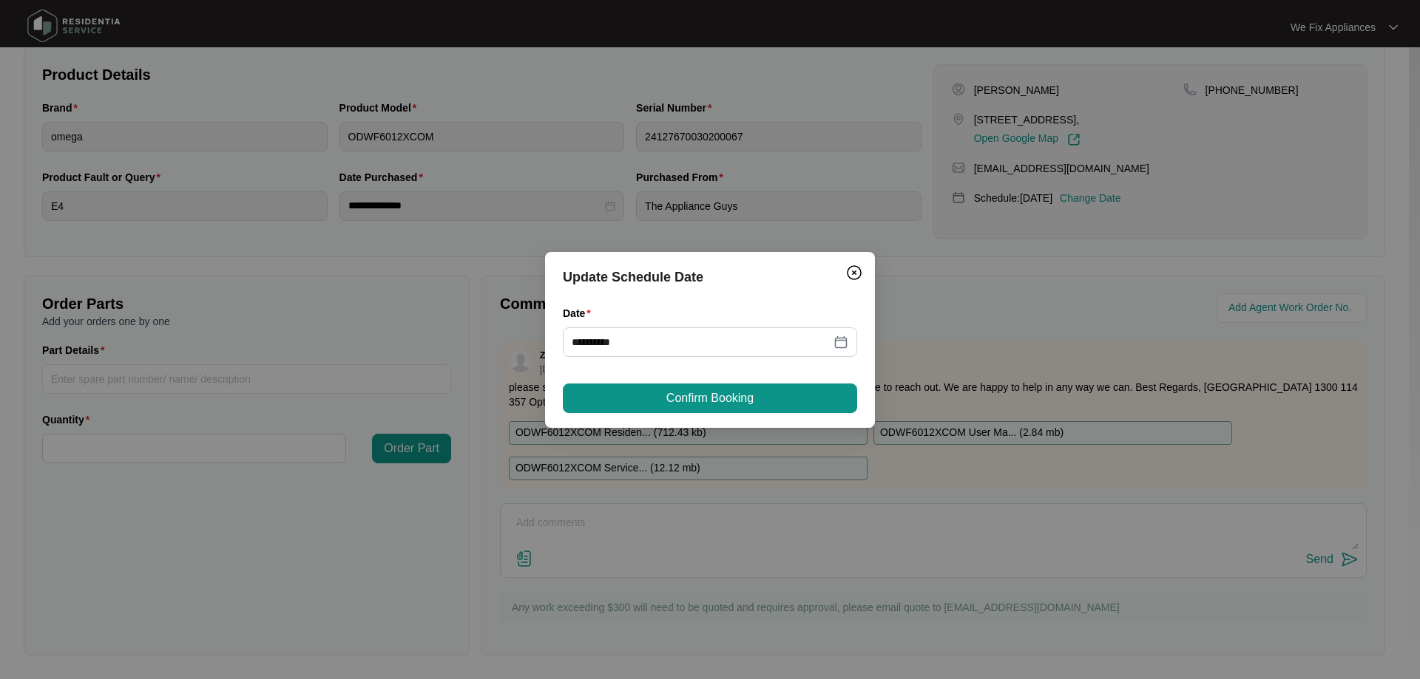 This screenshot has width=1420, height=679. I want to click on span: Confirm Booking, so click(710, 399).